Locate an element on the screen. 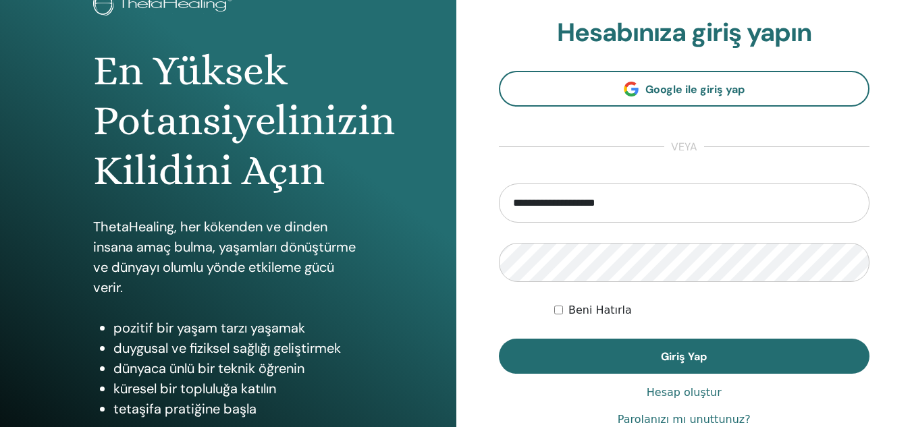 Image resolution: width=912 pixels, height=427 pixels. span: Google ile giriş yap is located at coordinates (694, 89).